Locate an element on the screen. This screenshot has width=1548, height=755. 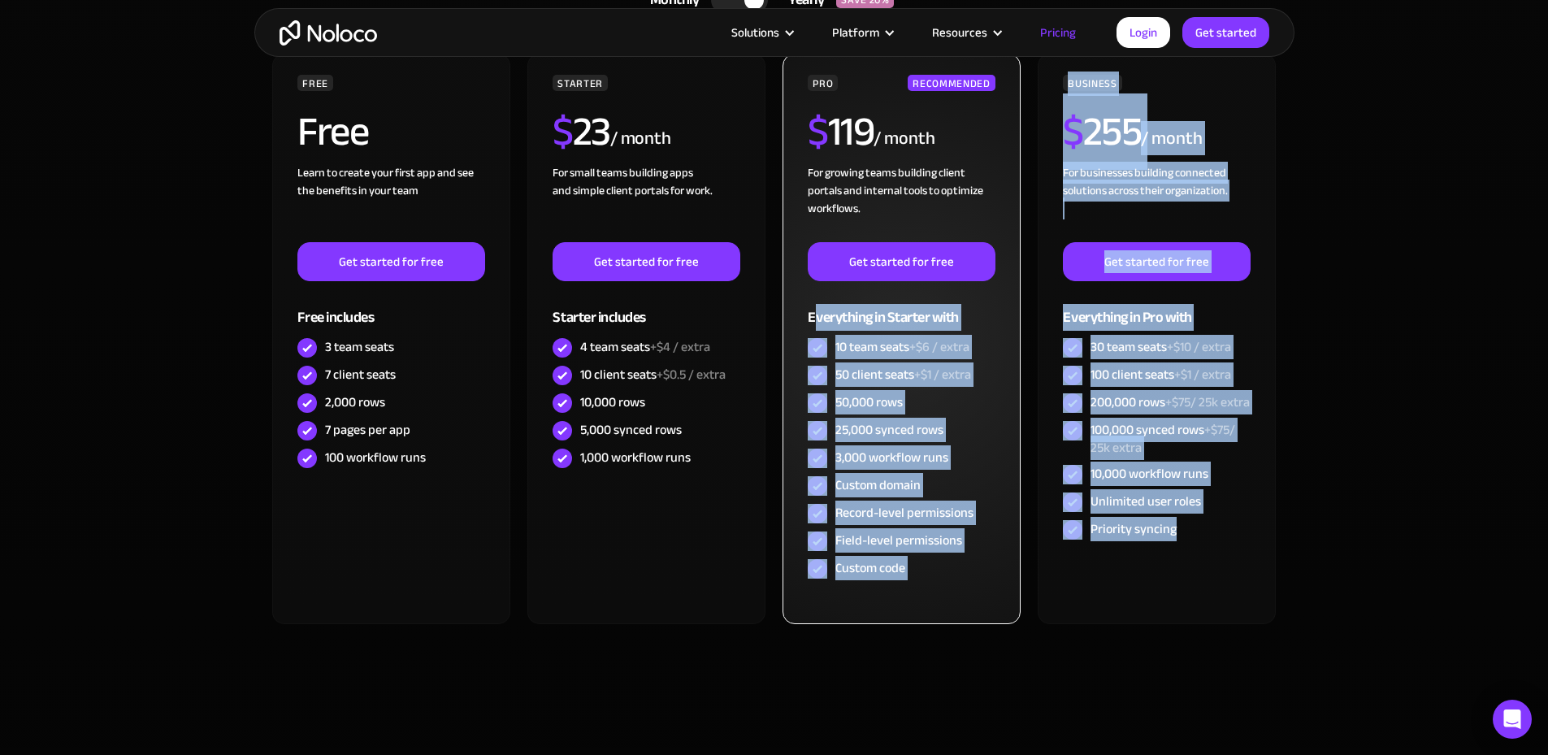
div: 30 team seats is located at coordinates (1160, 347).